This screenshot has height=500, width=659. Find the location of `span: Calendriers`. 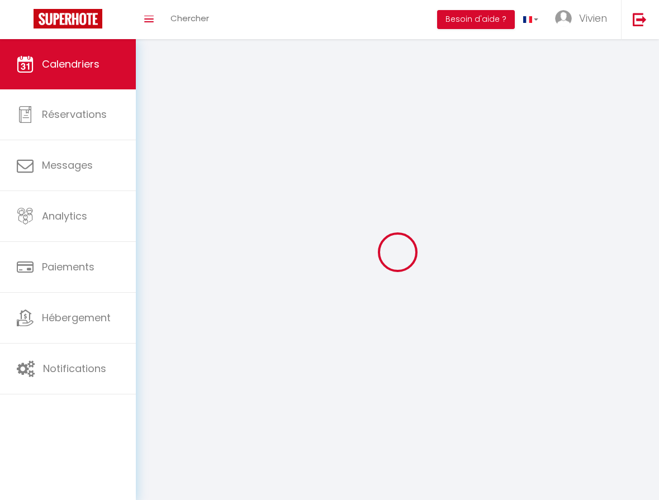

span: Calendriers is located at coordinates (70, 64).